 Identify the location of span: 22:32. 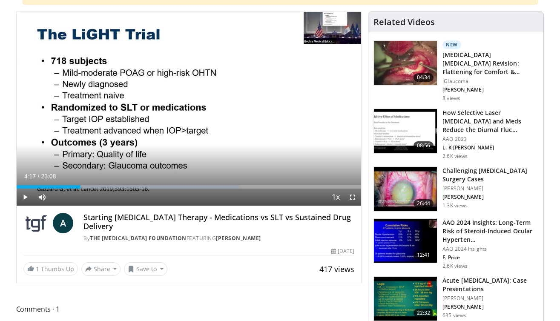
(424, 313).